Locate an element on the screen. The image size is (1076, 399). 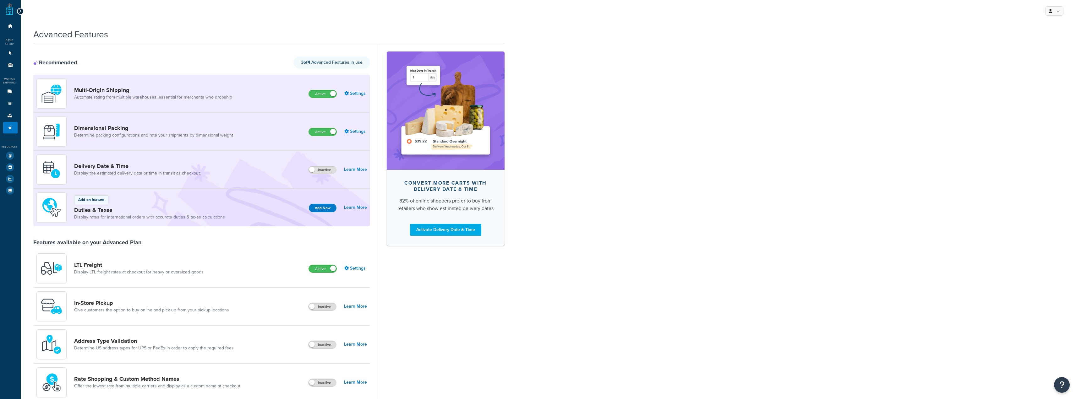
img: DTVBYsAAAAAASUVORK5CYII= is located at coordinates (52, 132).